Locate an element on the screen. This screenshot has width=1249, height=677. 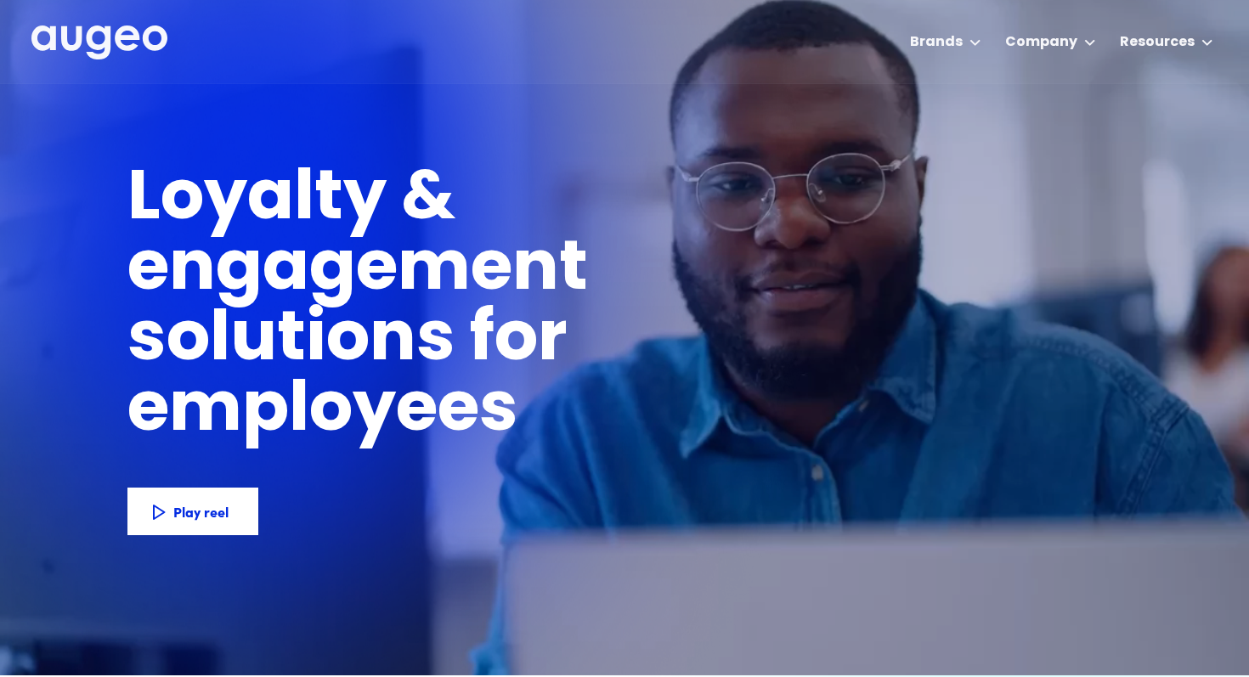
div: Company is located at coordinates (1040, 42).